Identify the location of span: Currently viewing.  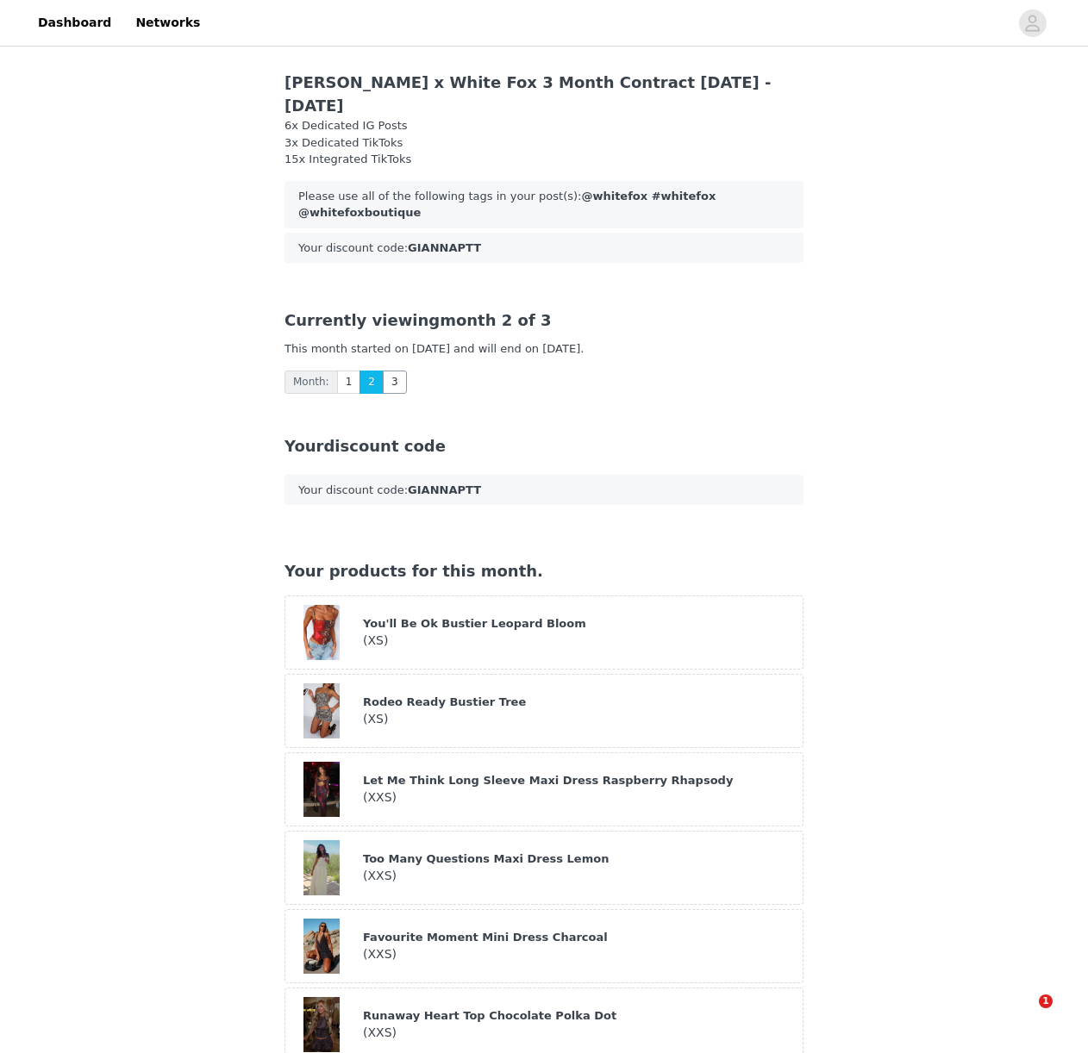
(362, 320).